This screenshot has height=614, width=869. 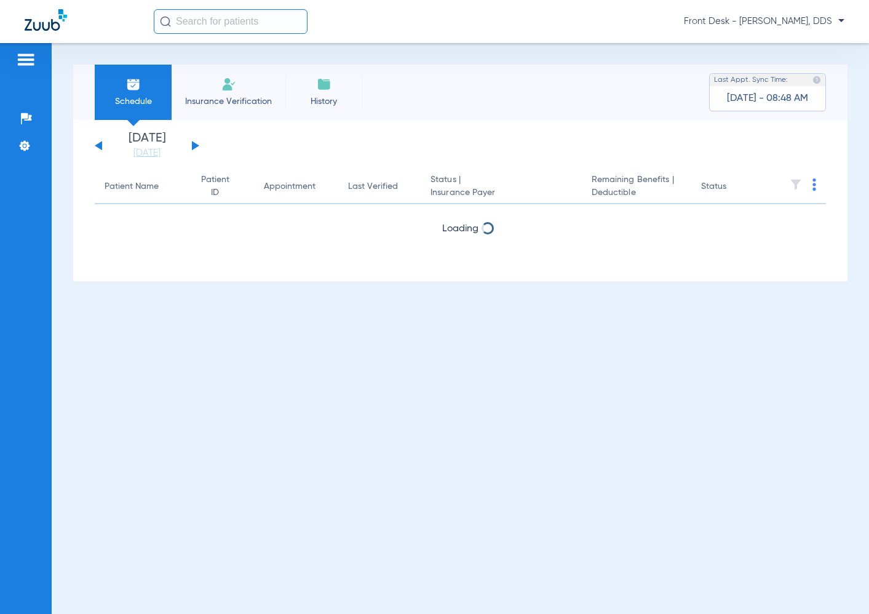 I want to click on img: Manual Insurance Verification, so click(x=229, y=84).